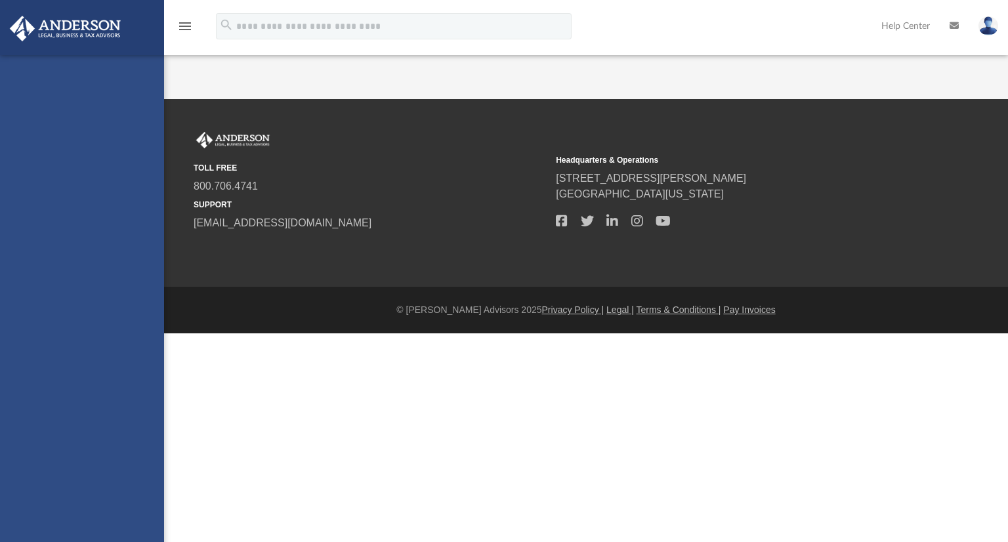 Image resolution: width=1008 pixels, height=542 pixels. I want to click on a: Legal |, so click(620, 310).